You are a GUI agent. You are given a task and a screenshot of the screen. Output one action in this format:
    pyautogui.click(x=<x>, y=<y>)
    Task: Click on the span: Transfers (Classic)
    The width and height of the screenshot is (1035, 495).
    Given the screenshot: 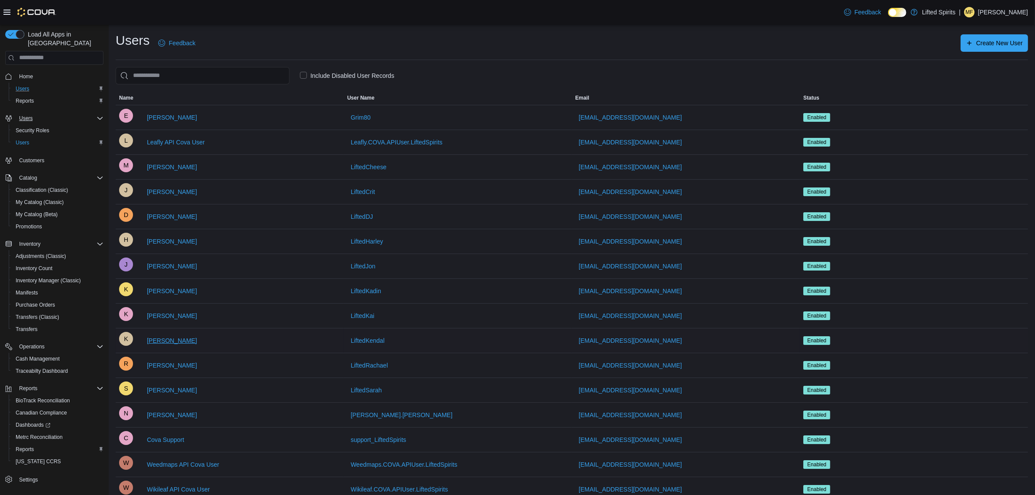 What is the action you would take?
    pyautogui.click(x=58, y=317)
    